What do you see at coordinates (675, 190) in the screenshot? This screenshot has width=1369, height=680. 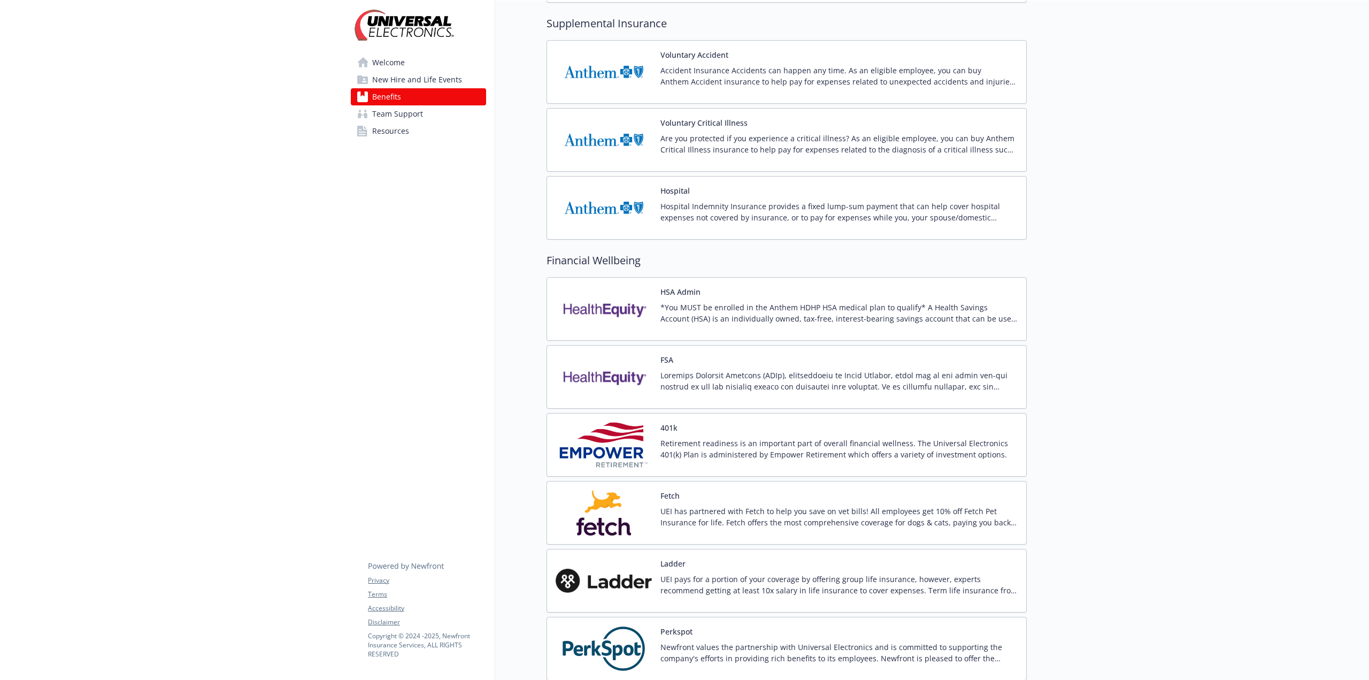 I see `button: Hospital` at bounding box center [675, 190].